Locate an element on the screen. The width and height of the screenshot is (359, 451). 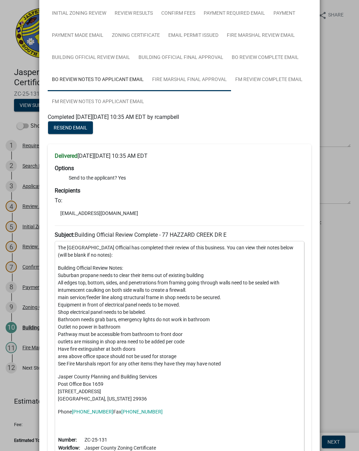
a: Email Permit Issued is located at coordinates (193, 36).